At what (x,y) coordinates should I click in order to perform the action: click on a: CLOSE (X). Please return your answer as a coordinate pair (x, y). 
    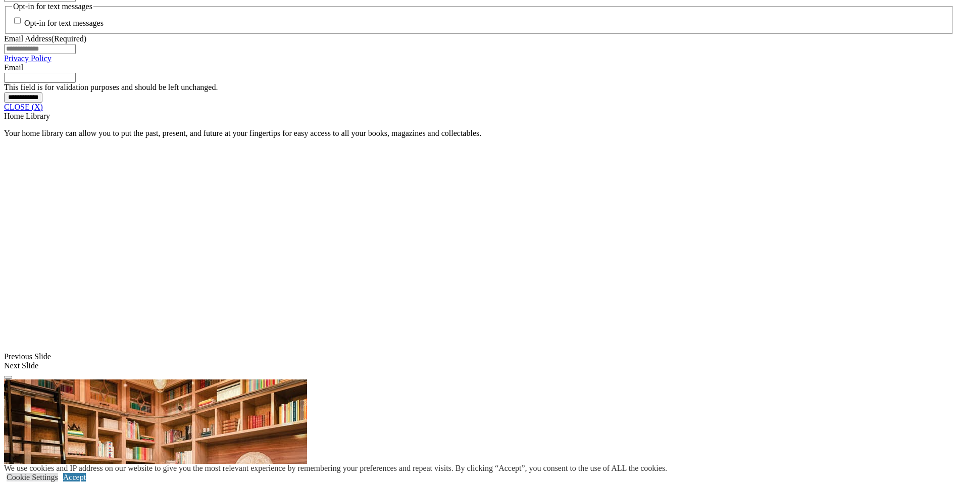
    Looking at the image, I should click on (23, 107).